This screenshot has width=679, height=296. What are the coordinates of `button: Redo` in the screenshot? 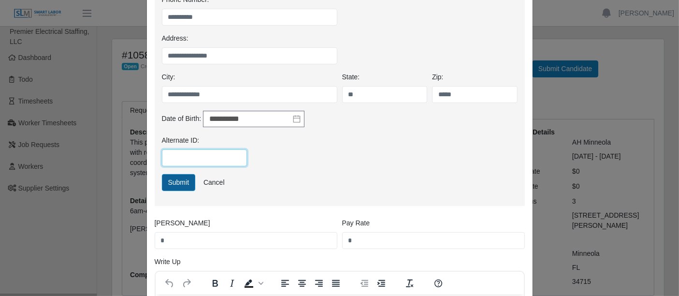 It's located at (186, 283).